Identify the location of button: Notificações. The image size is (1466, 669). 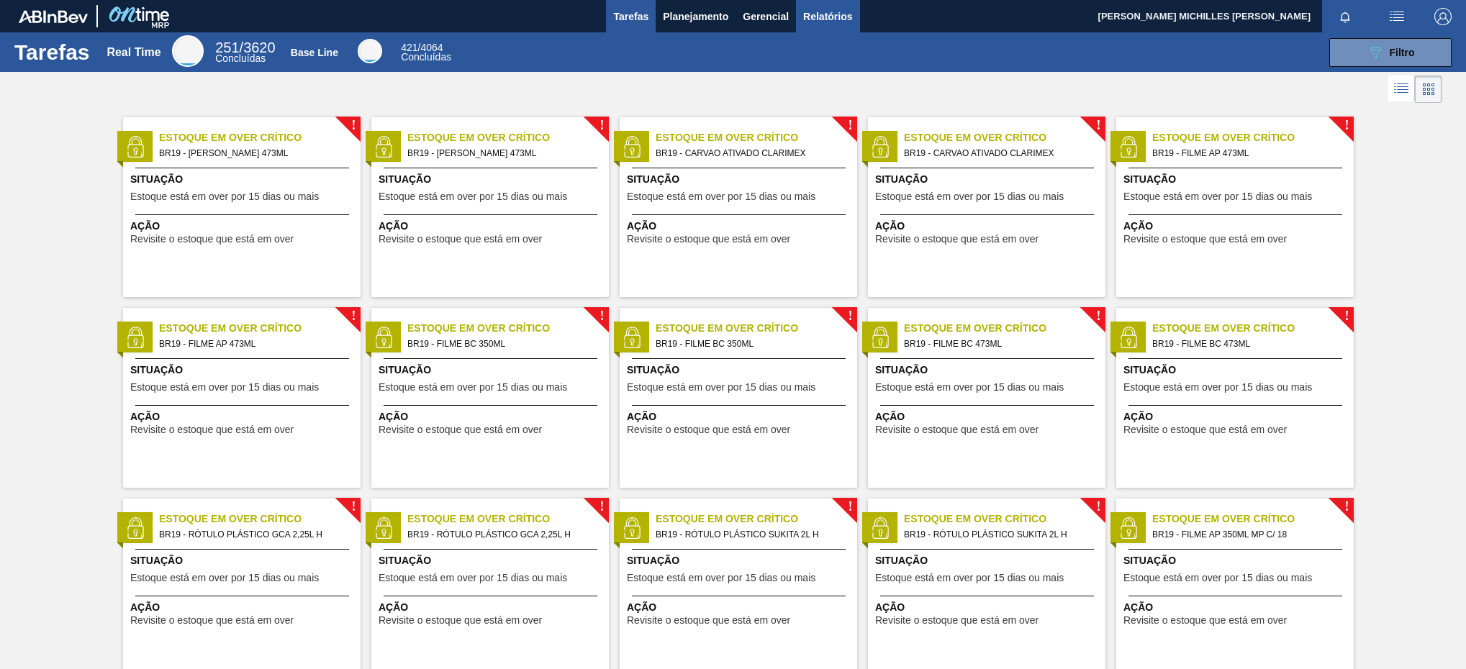
(1345, 17).